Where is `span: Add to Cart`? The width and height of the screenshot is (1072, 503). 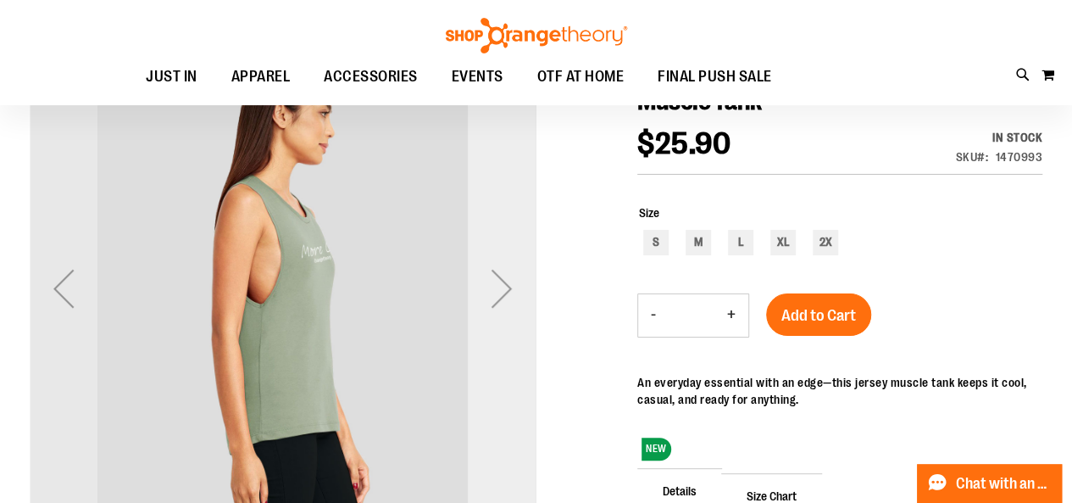 span: Add to Cart is located at coordinates (819, 315).